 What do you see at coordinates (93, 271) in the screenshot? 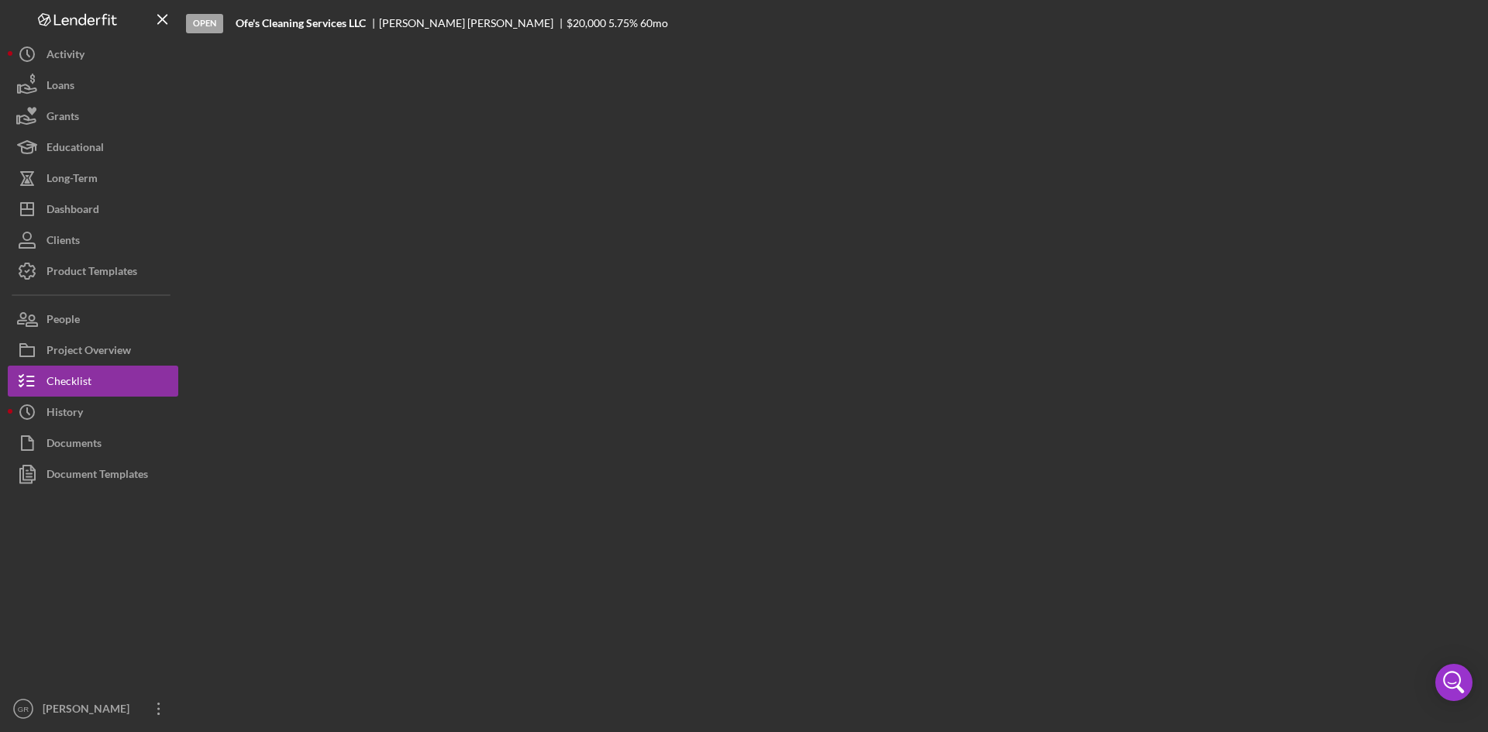
I see `a: Product Templates` at bounding box center [93, 271].